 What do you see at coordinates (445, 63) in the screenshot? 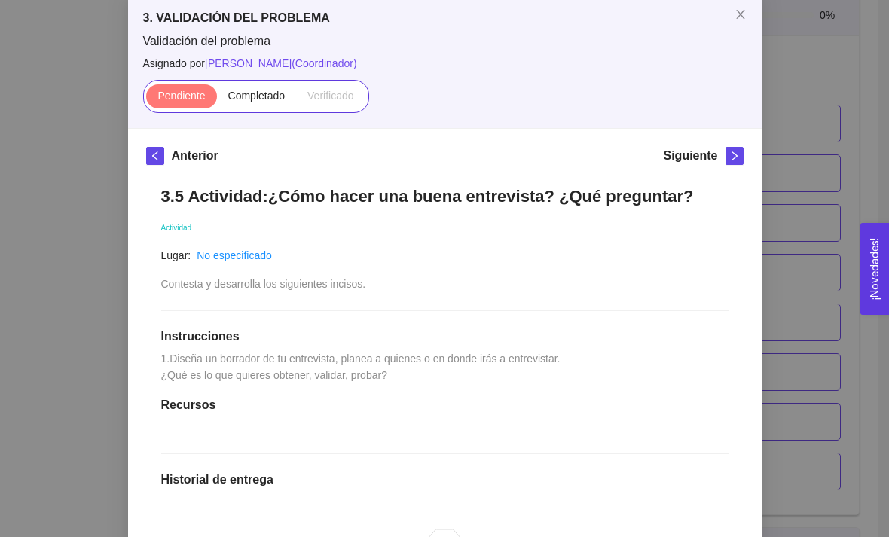
I see `span: Asignado por` at bounding box center [445, 63].